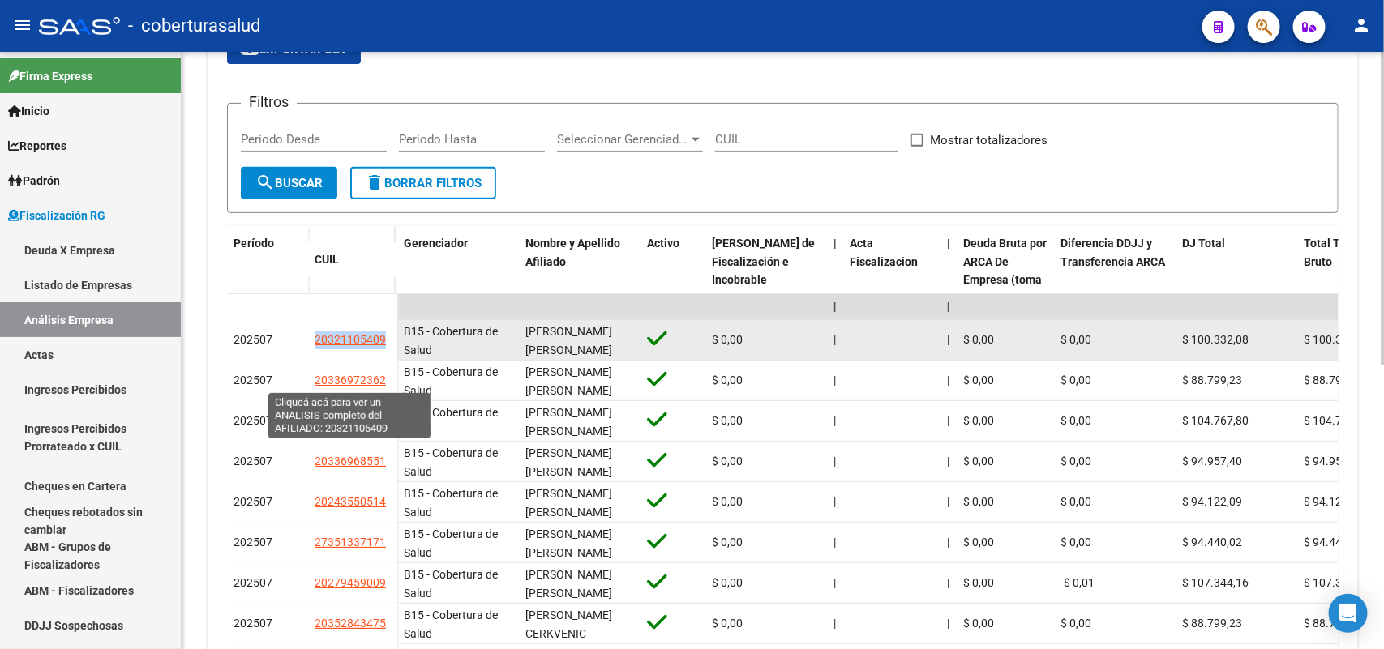  I want to click on mat-icon: search, so click(265, 182).